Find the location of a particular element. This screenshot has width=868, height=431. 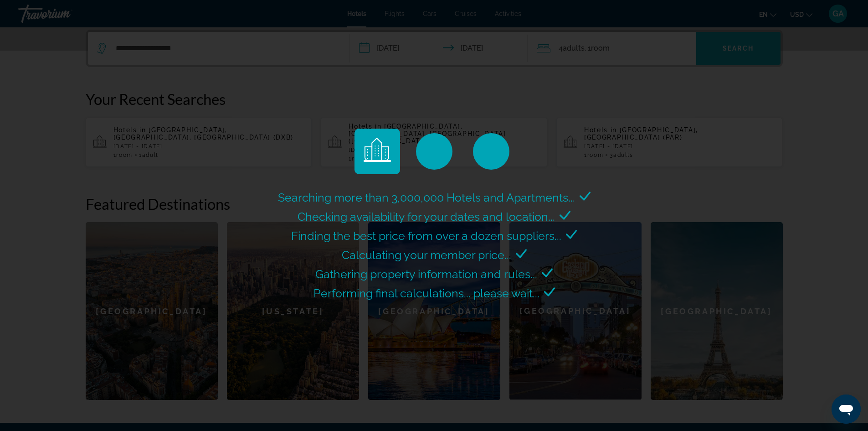

span: Finding the best price from over a dozen suppliers... is located at coordinates (426, 236).